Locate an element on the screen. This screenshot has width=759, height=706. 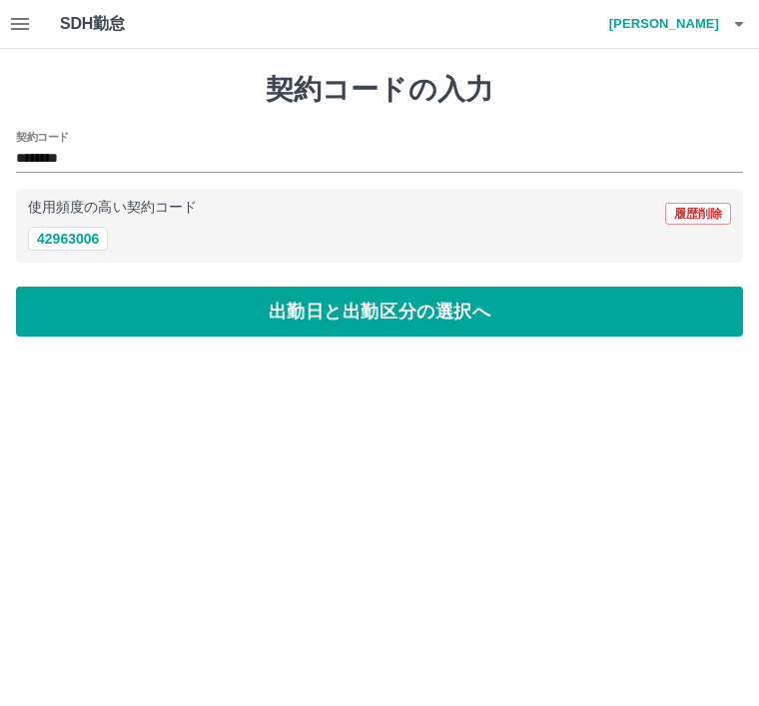
h2: 契約コード is located at coordinates (42, 137).